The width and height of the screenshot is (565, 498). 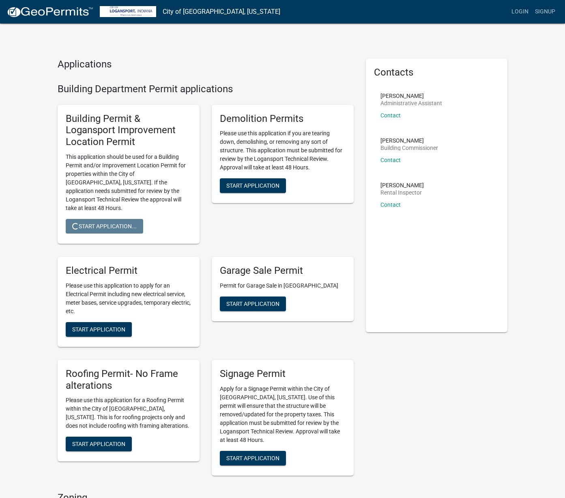 I want to click on a: Login, so click(x=520, y=12).